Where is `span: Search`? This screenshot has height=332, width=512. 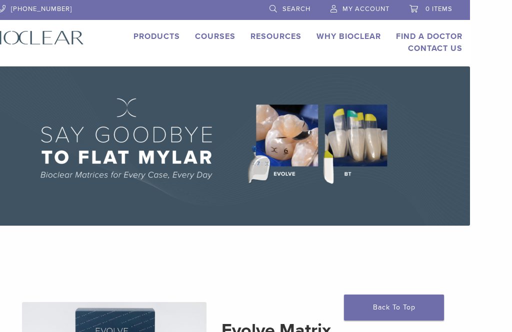
span: Search is located at coordinates (296, 9).